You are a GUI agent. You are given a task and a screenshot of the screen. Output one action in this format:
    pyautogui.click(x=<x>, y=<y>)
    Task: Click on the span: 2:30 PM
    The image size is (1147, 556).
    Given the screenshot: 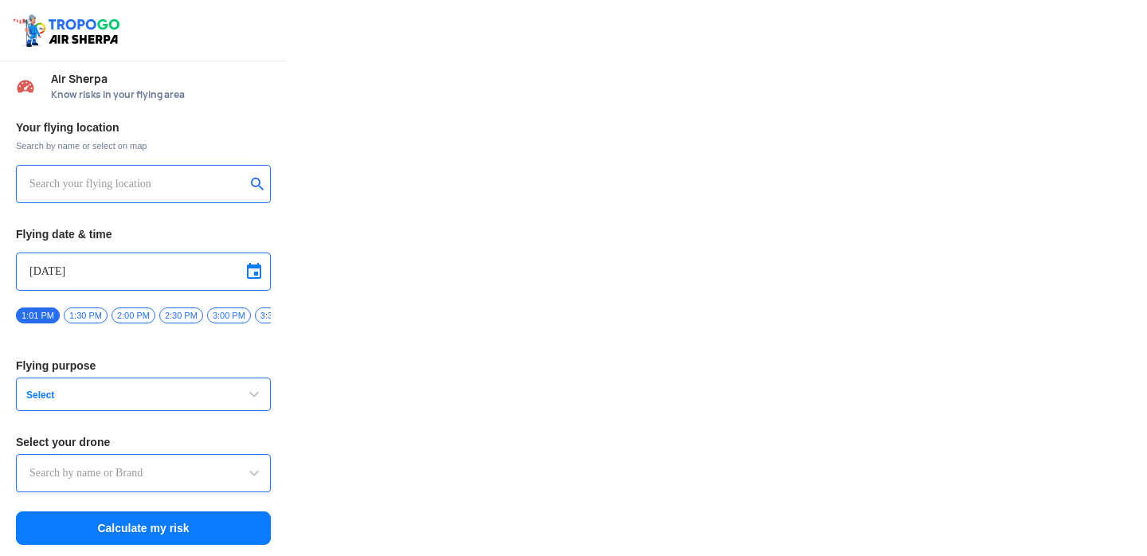 What is the action you would take?
    pyautogui.click(x=181, y=316)
    